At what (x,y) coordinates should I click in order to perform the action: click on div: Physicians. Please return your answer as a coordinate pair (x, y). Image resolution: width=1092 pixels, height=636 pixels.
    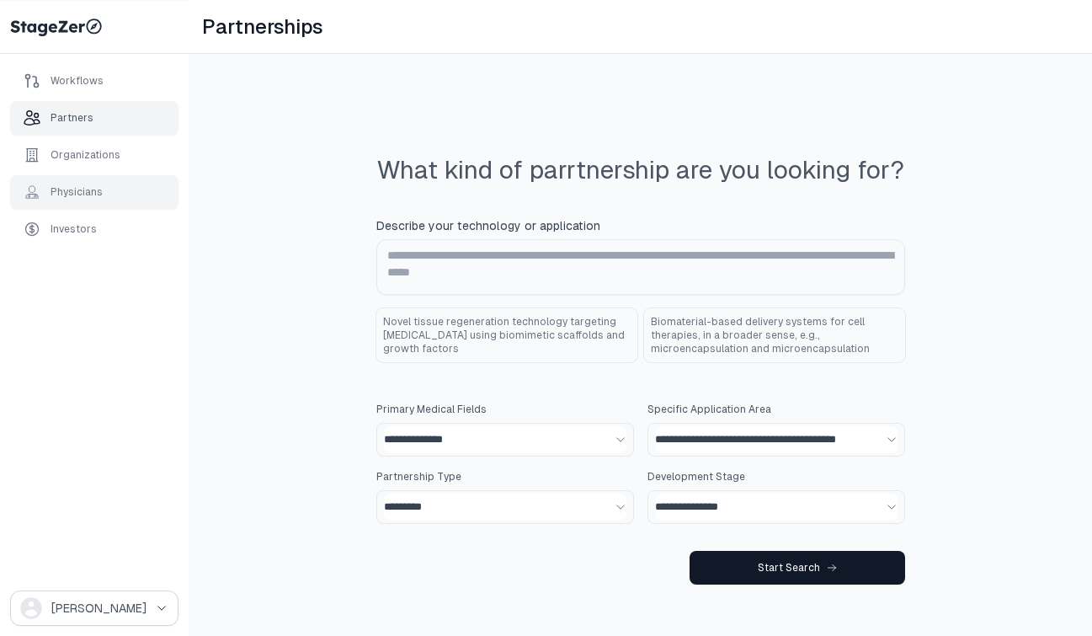
    Looking at the image, I should click on (77, 192).